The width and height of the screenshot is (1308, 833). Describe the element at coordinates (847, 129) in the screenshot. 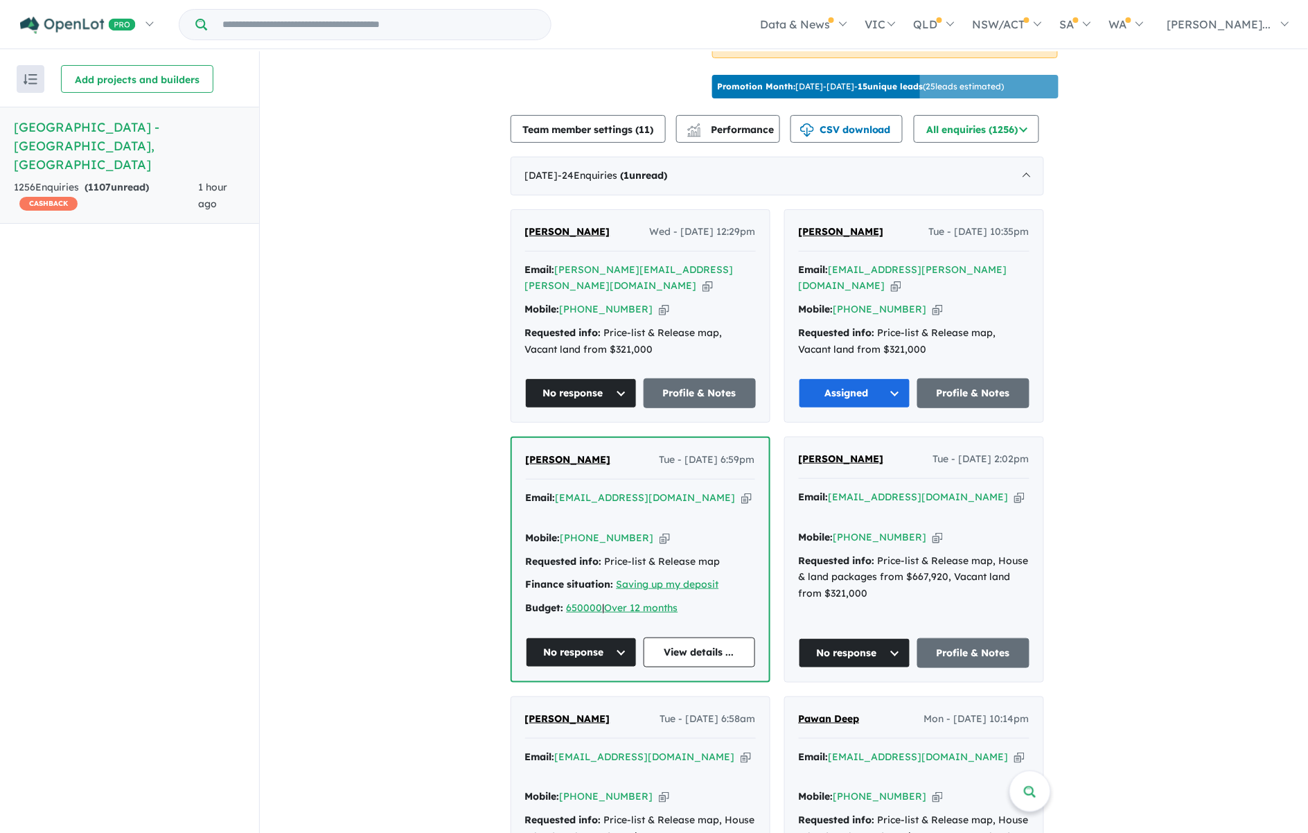

I see `button: CSV download` at that location.